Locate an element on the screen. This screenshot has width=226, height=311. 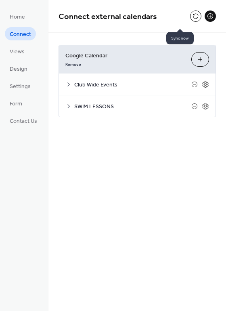
span: SWIM LESSONS is located at coordinates (133, 107).